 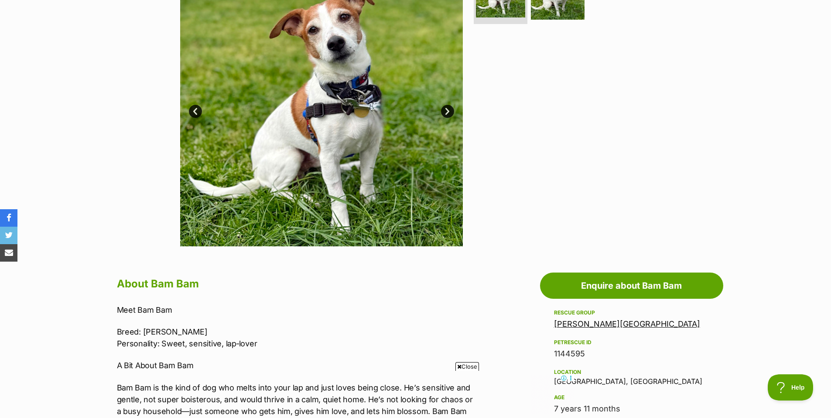 I want to click on div: Location, so click(x=632, y=372).